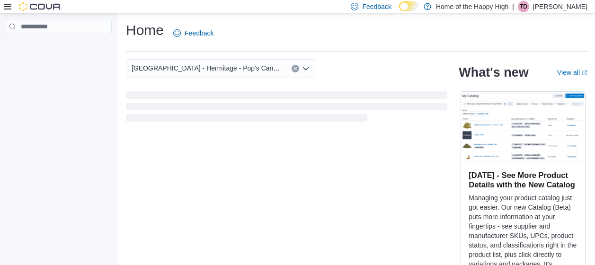 The image size is (595, 265). What do you see at coordinates (399, 11) in the screenshot?
I see `span: Dark Mode` at bounding box center [399, 11].